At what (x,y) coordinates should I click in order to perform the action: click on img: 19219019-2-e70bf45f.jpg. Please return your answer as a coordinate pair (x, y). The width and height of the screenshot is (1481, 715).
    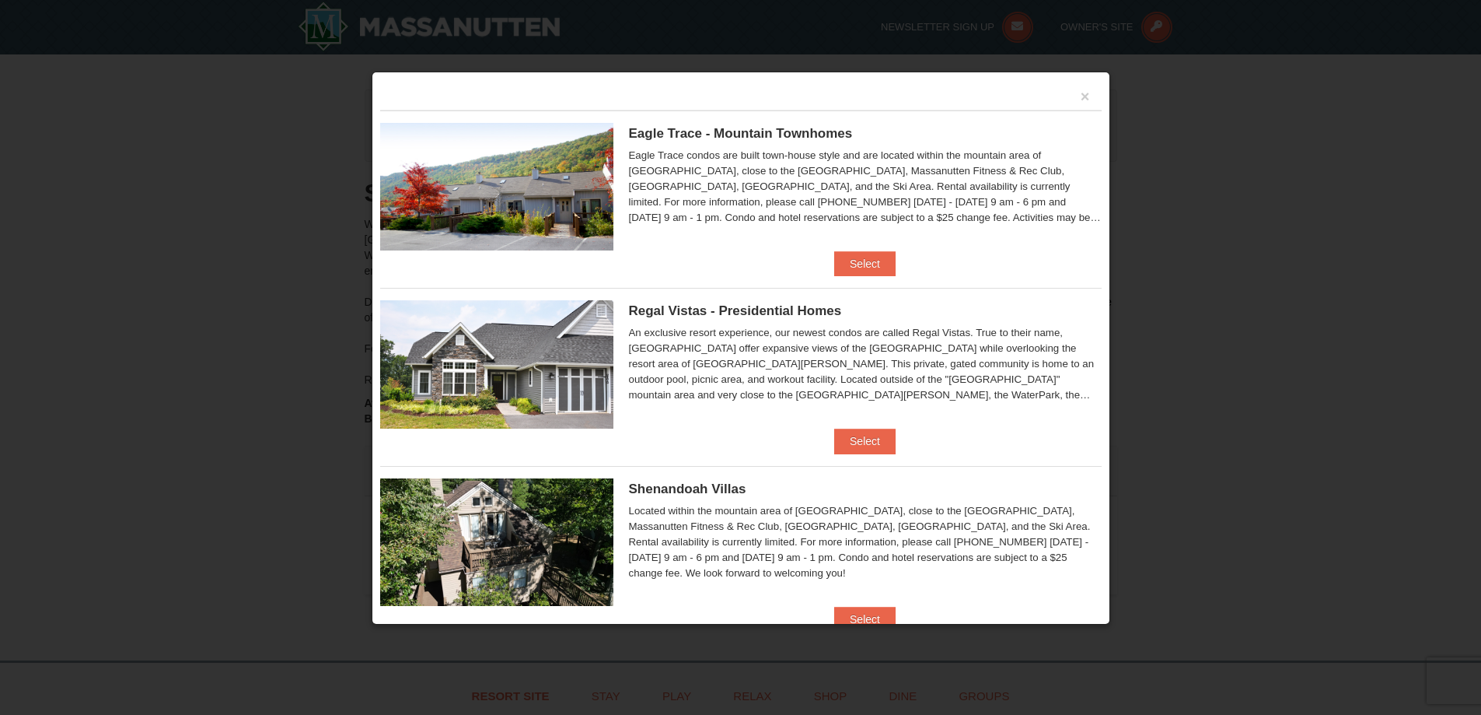
    Looking at the image, I should click on (497, 542).